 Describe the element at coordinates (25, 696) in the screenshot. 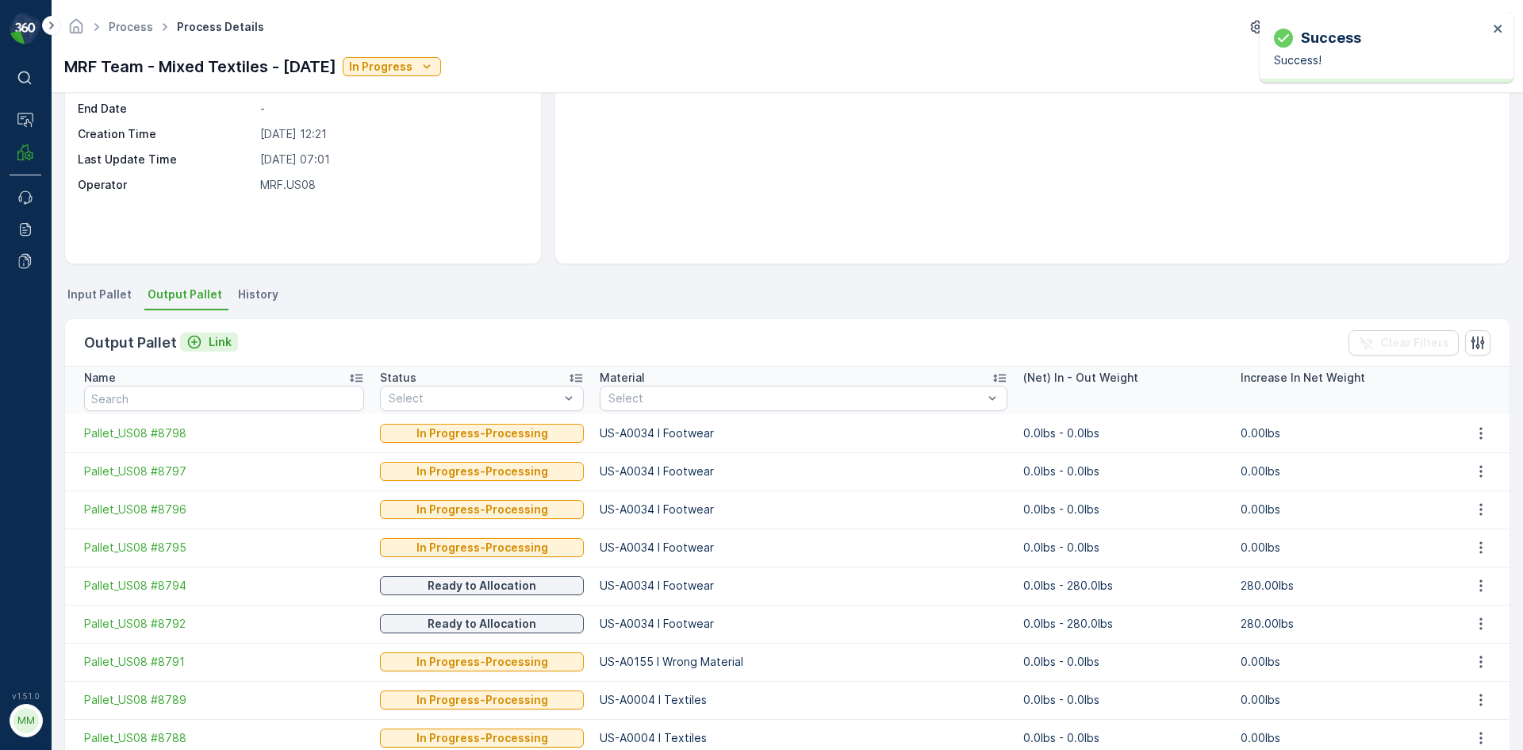

I see `span: v 1.51.0` at that location.